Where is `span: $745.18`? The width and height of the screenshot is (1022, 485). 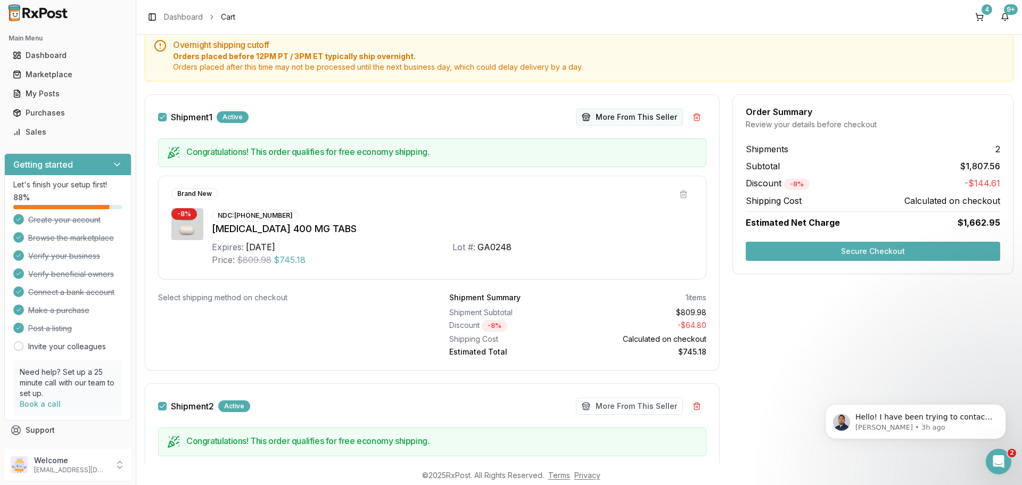
span: $745.18 is located at coordinates (290, 260).